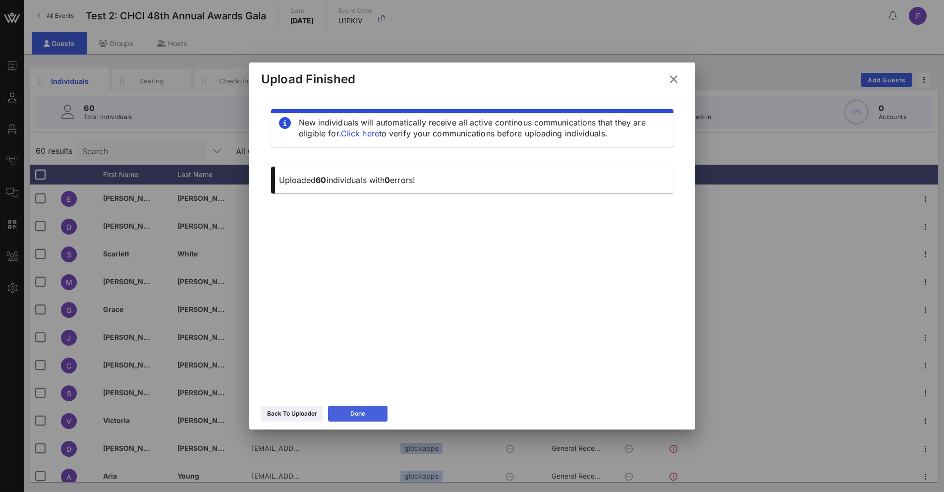 This screenshot has height=492, width=944. What do you see at coordinates (358, 413) in the screenshot?
I see `button: Done` at bounding box center [358, 413].